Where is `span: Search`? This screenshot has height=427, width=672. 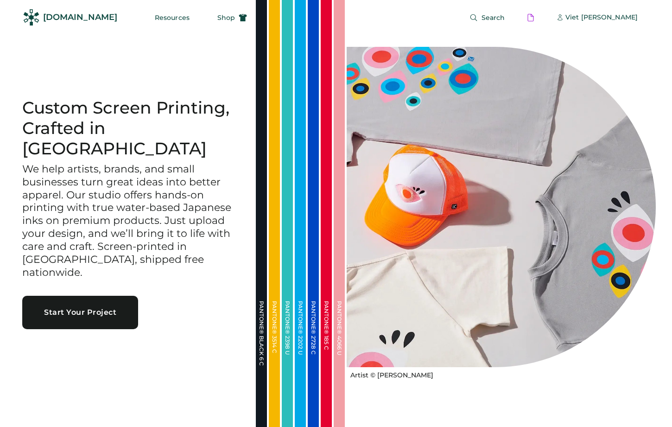 span: Search is located at coordinates (493, 18).